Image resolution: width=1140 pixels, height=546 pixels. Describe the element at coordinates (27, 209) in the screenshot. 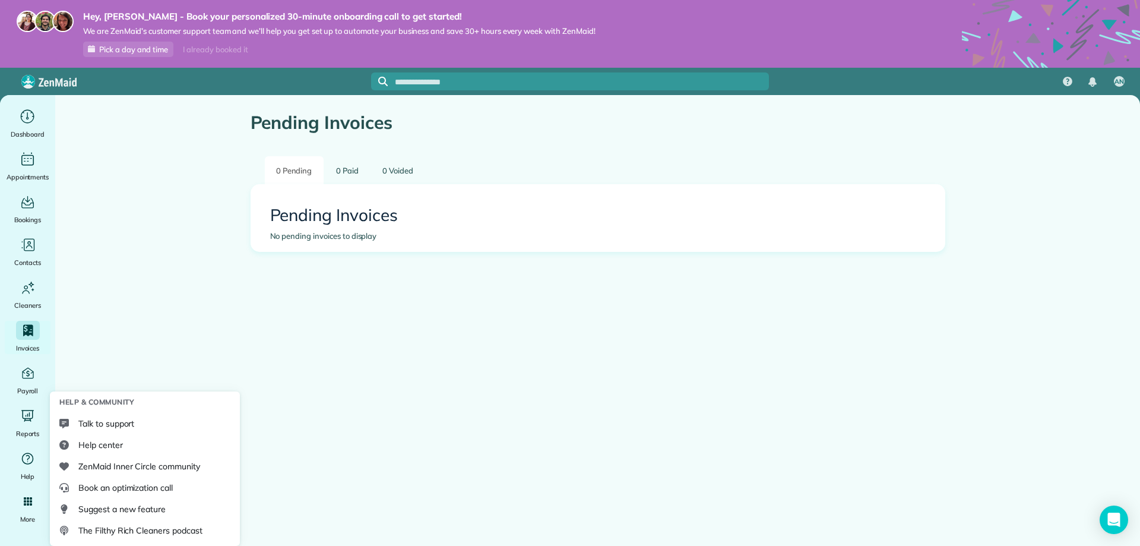

I see `a: Bookings` at that location.